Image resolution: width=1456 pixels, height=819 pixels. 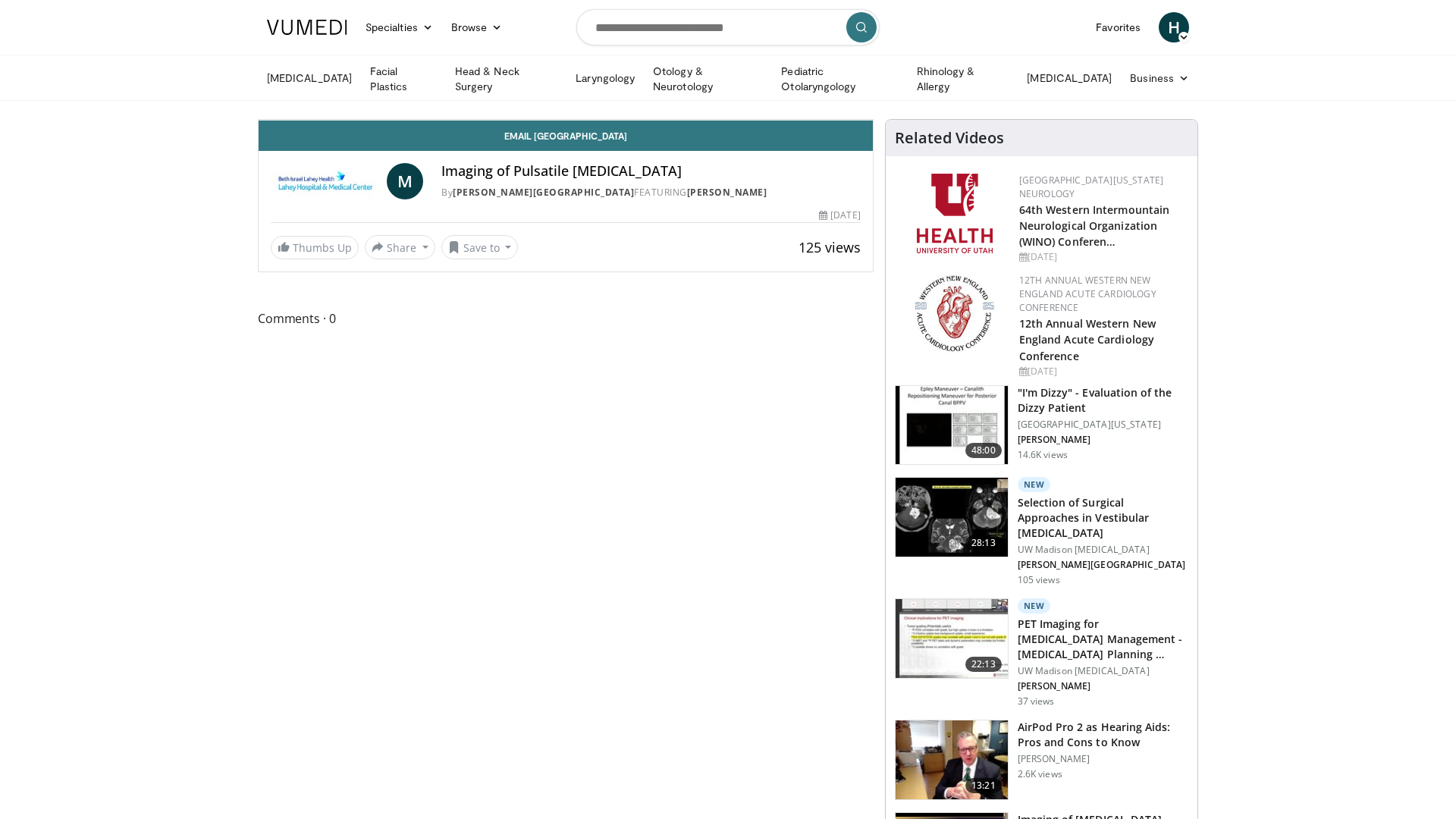 I want to click on a: Otology & Neurotology, so click(x=707, y=79).